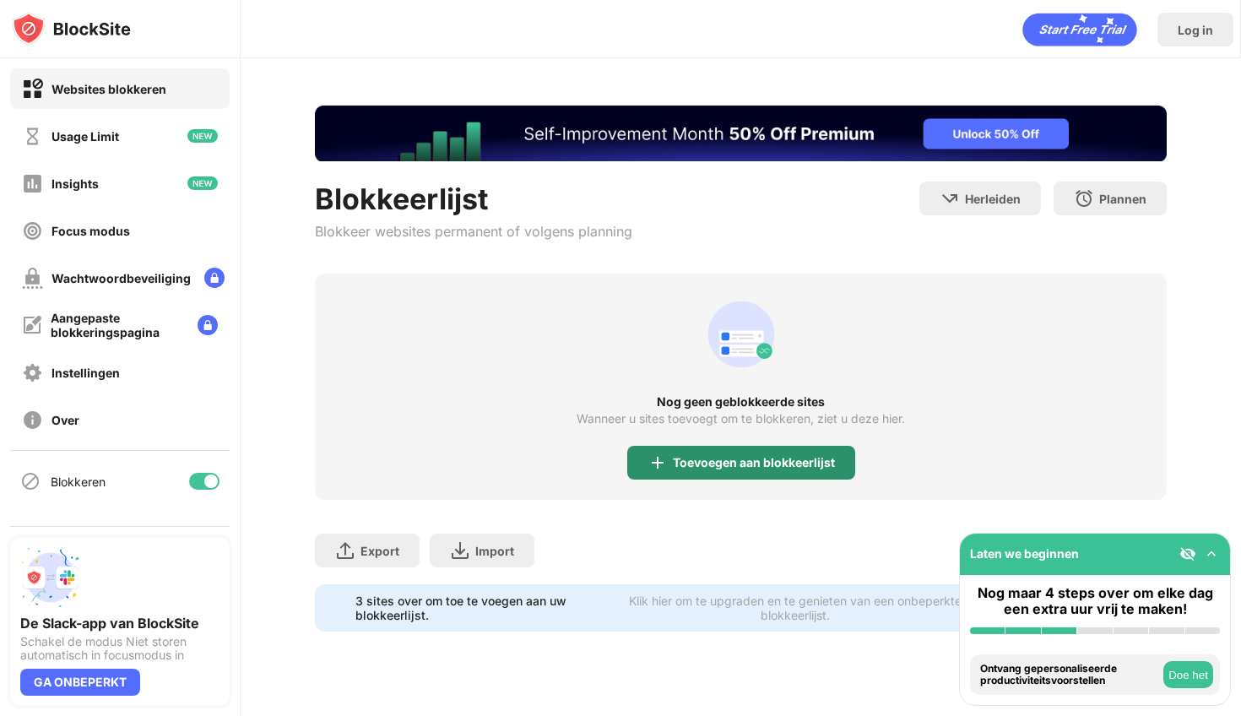 This screenshot has width=1241, height=716. Describe the element at coordinates (32, 278) in the screenshot. I see `img: password-protection-off.svg` at that location.